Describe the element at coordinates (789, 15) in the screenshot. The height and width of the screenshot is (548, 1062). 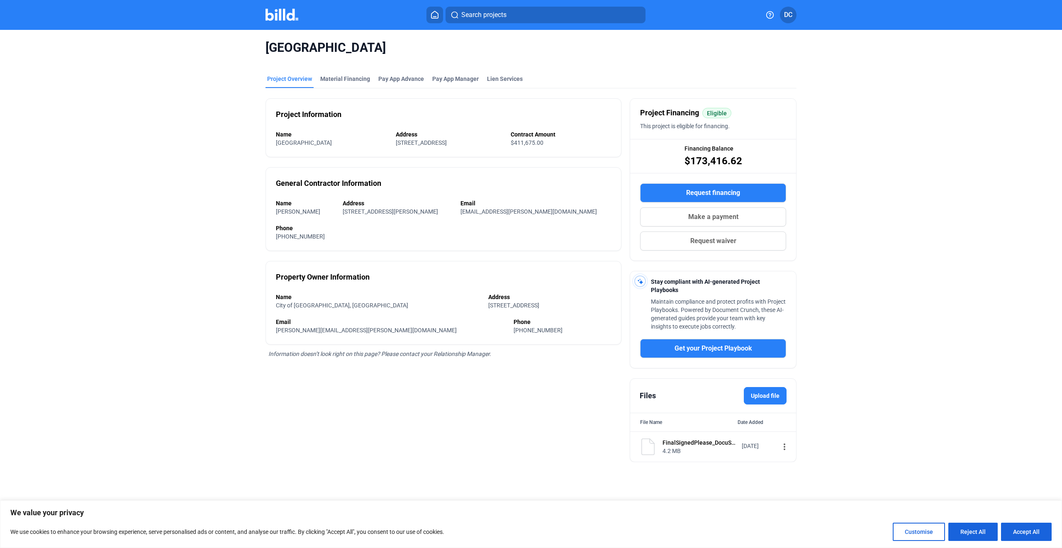
I see `button: DC` at that location.